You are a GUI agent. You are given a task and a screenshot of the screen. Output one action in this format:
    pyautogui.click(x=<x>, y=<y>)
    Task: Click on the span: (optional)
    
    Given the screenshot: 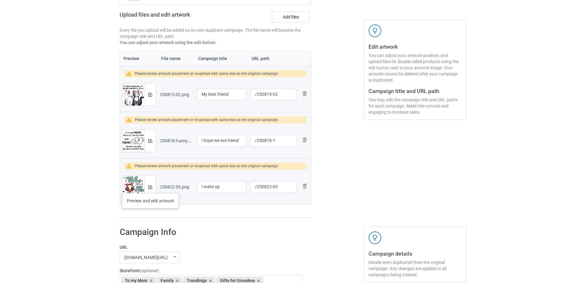 What is the action you would take?
    pyautogui.click(x=149, y=271)
    